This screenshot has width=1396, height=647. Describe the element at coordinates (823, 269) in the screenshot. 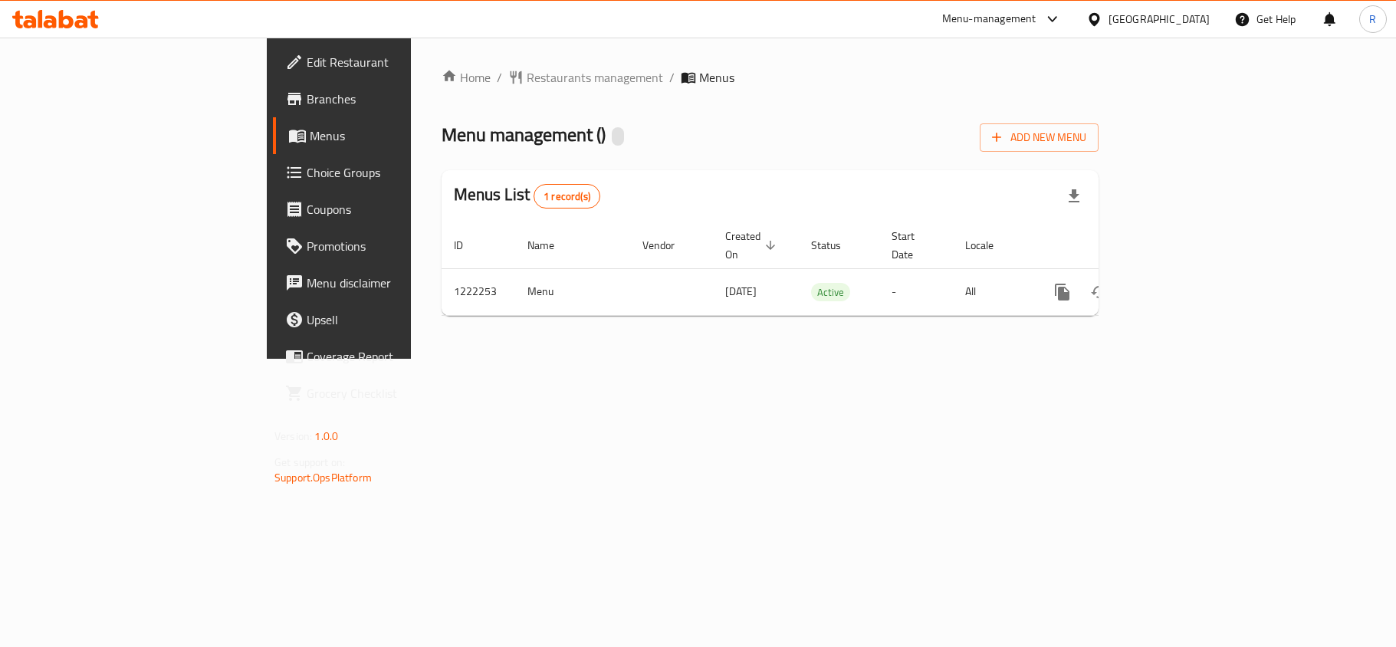

I see `table: enhanced table` at that location.